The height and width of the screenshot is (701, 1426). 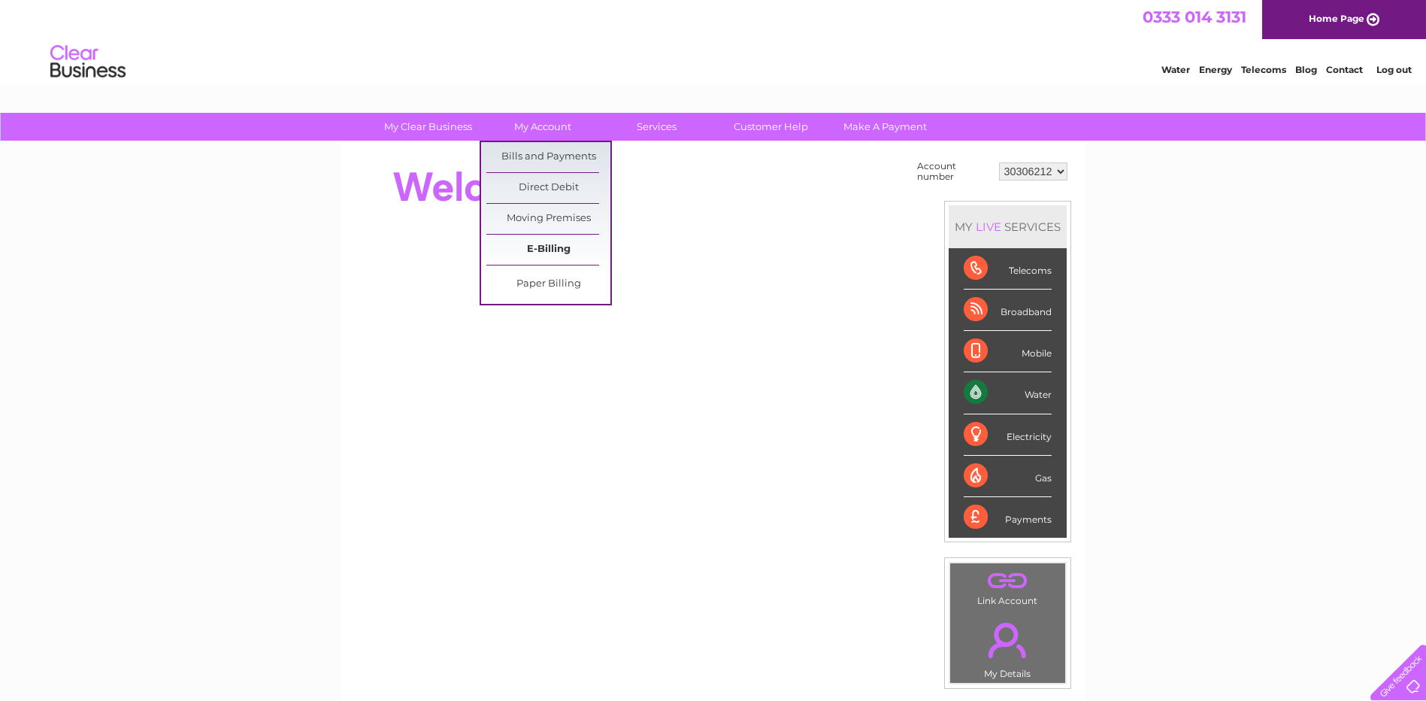 I want to click on a: Direct Debit, so click(x=548, y=188).